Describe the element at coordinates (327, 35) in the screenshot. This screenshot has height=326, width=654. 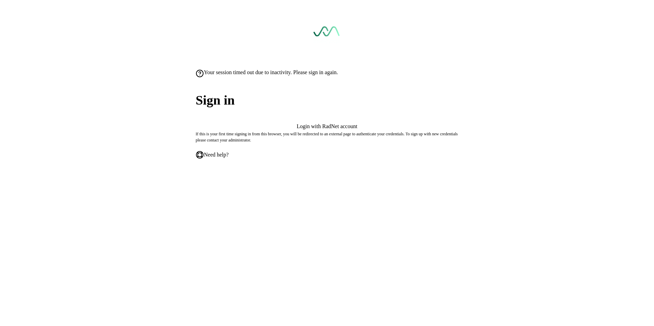
I see `img: See-Mode Logo` at that location.